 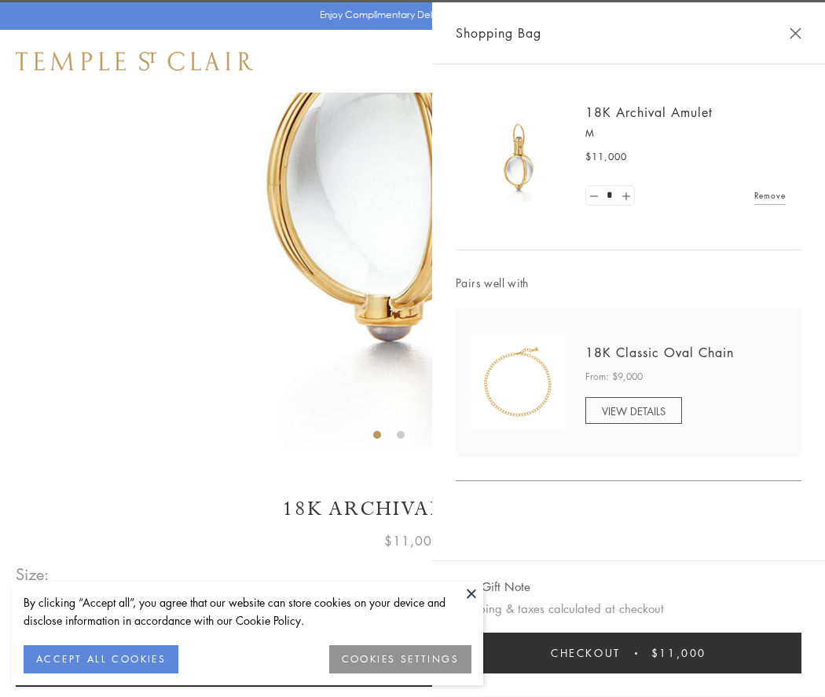 I want to click on p: M, so click(x=685, y=134).